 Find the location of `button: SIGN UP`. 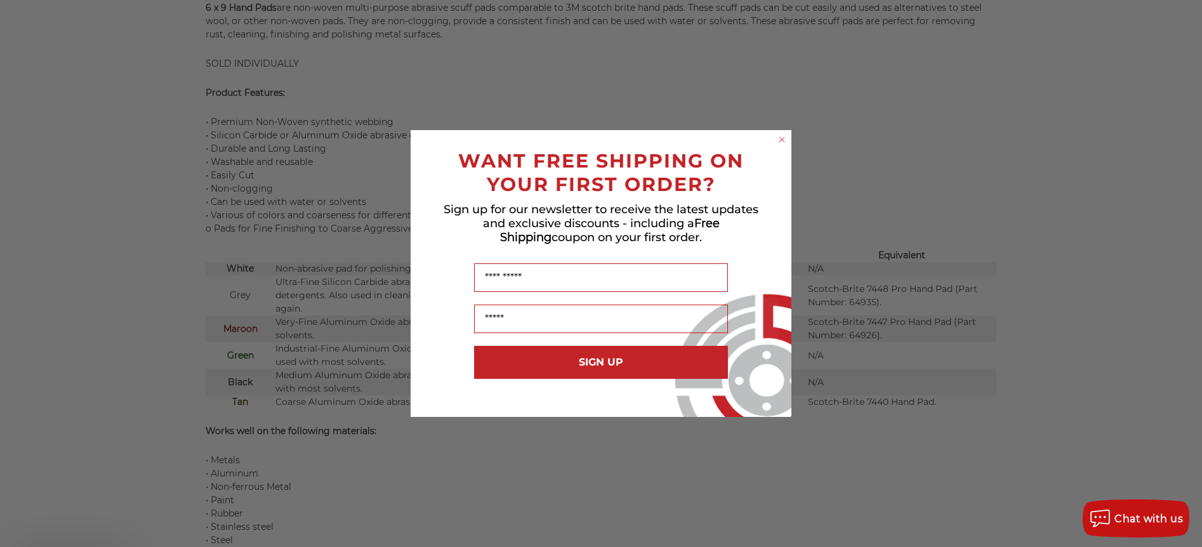

button: SIGN UP is located at coordinates (601, 362).